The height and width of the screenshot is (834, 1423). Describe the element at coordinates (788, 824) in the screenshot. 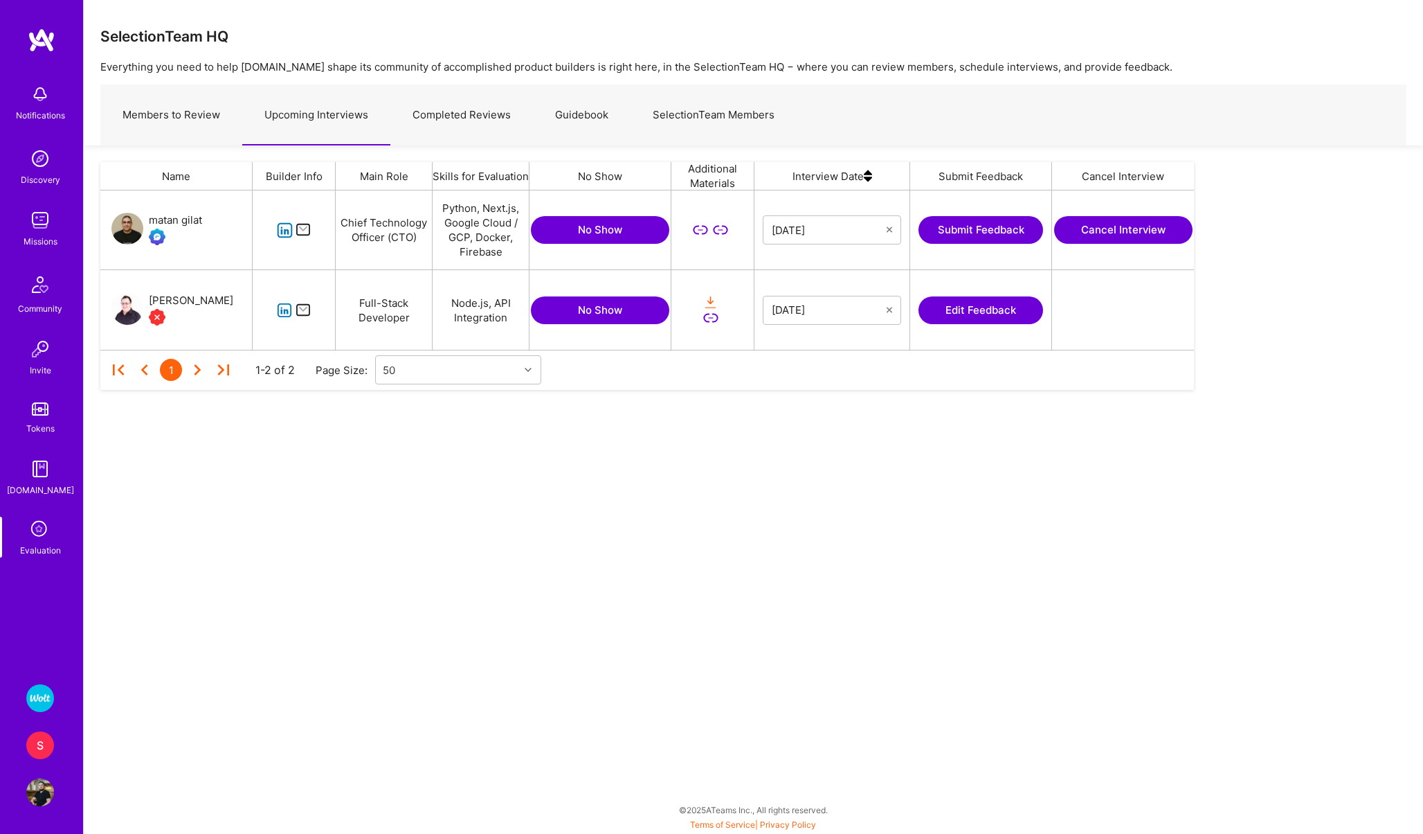

I see `a: Privacy Policy` at that location.